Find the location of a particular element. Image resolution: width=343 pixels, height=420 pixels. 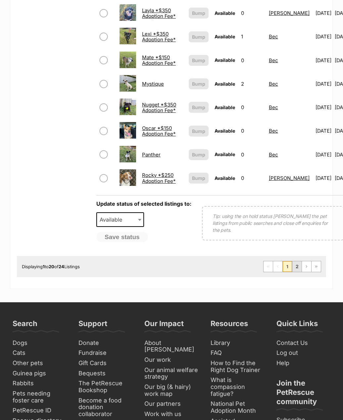

a: Our partners is located at coordinates (171, 404).